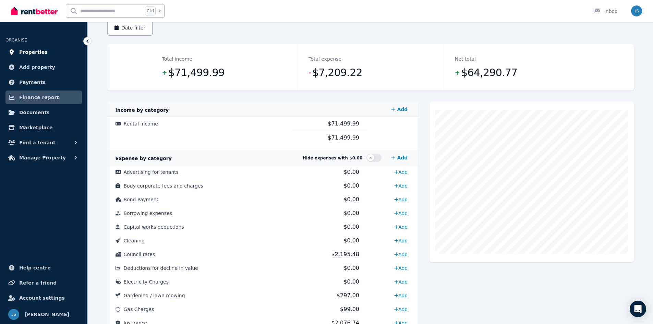 This screenshot has height=324, width=653. I want to click on a: Finance report, so click(44, 97).